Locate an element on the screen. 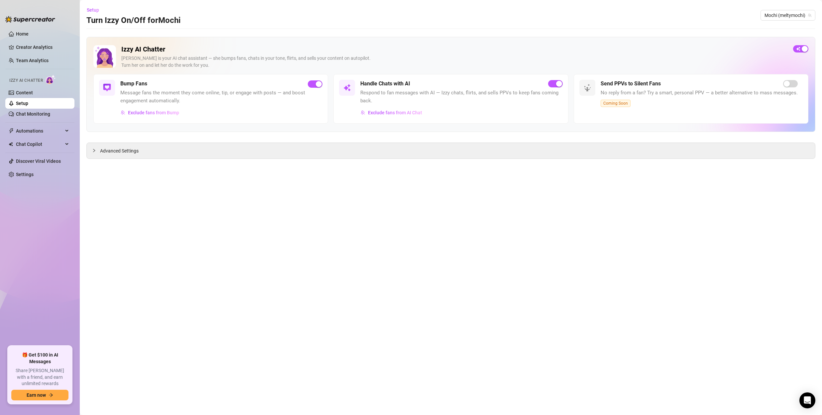 The width and height of the screenshot is (822, 415). span: 🎁 Get $100 in AI Messages is located at coordinates (40, 358).